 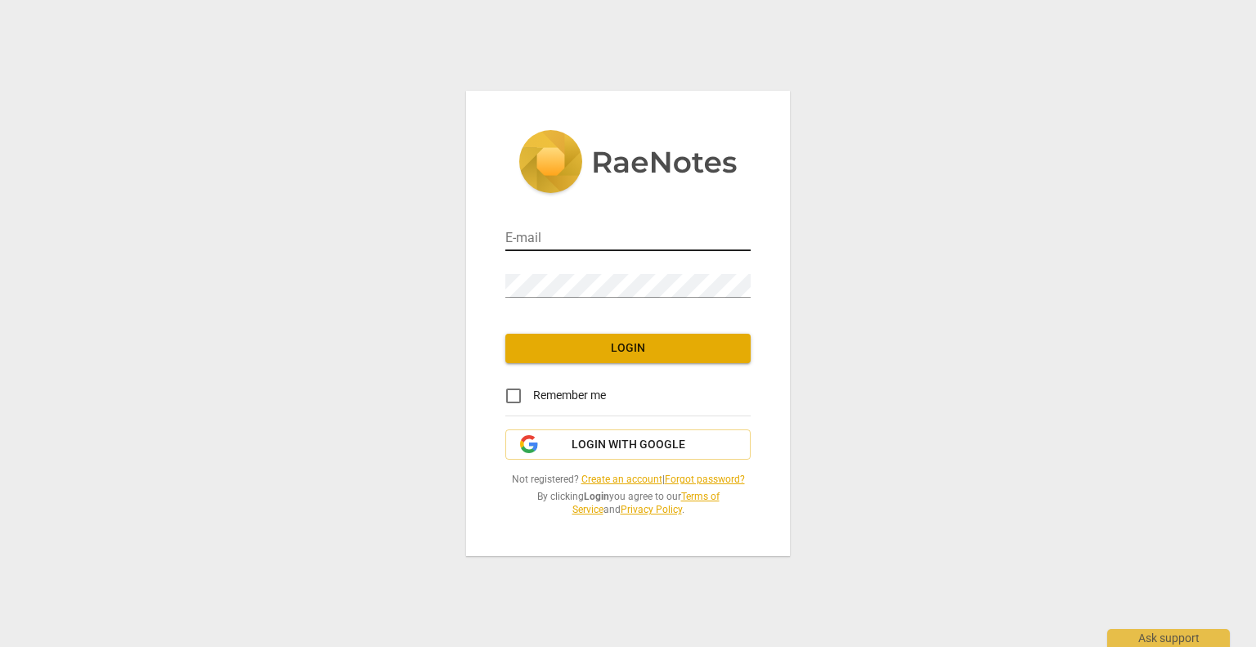 What do you see at coordinates (651, 509) in the screenshot?
I see `a: Privacy Policy` at bounding box center [651, 509].